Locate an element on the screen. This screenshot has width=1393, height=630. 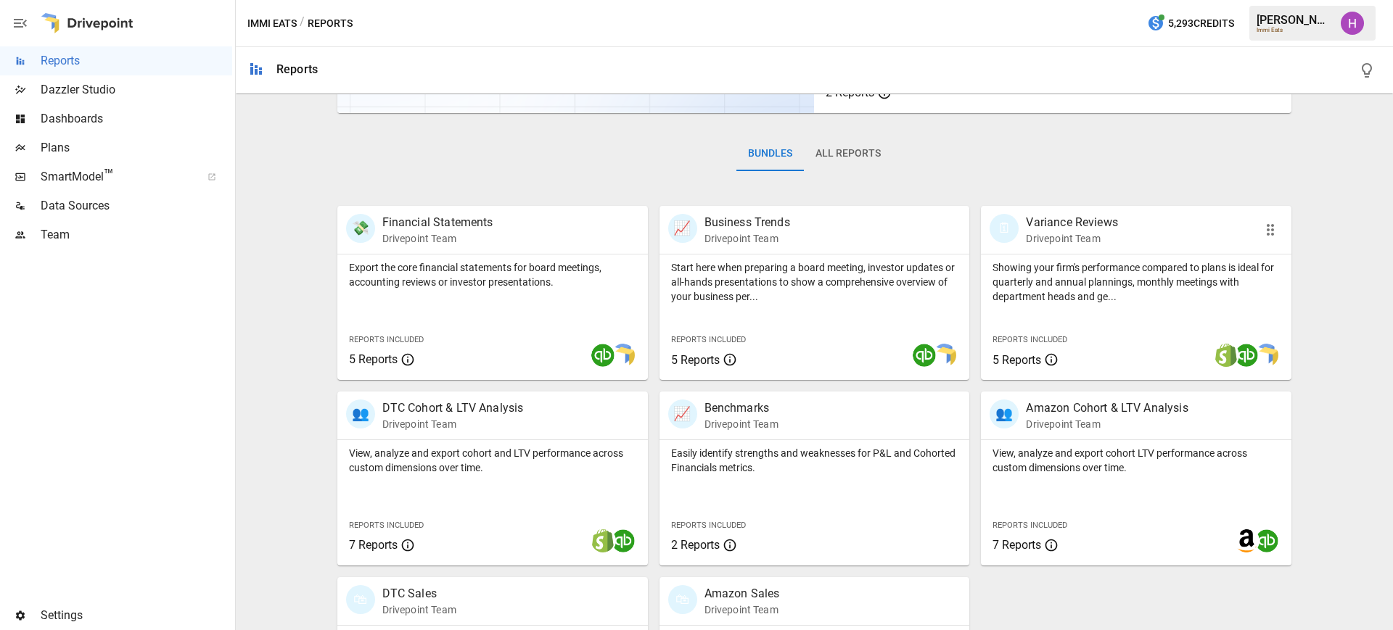
img: Harry Antonio is located at coordinates (1352, 23).